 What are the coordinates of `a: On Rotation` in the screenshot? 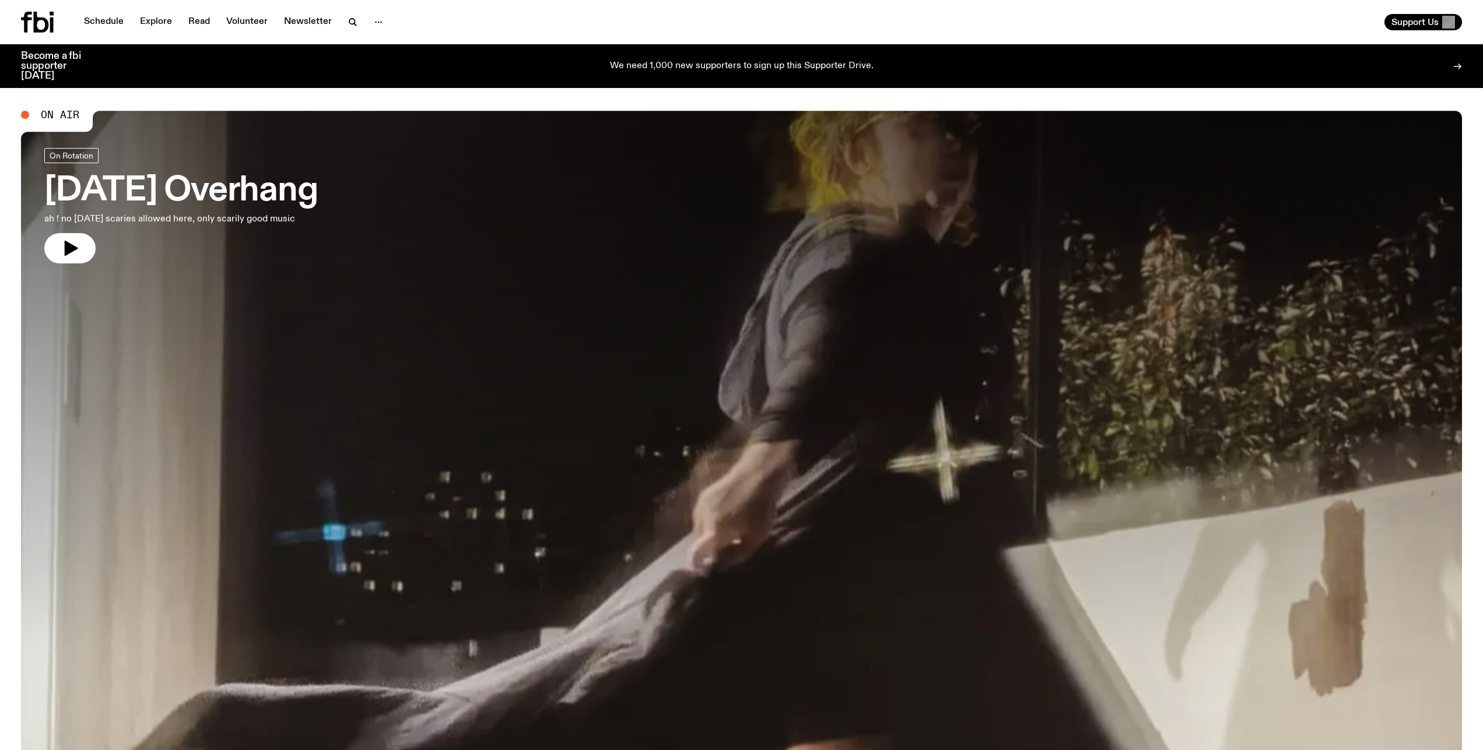 It's located at (71, 156).